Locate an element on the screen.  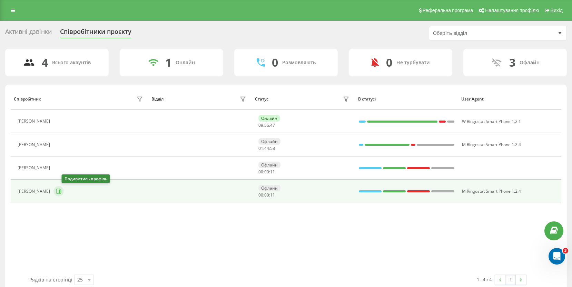
span: Налаштування профілю is located at coordinates (512, 10).